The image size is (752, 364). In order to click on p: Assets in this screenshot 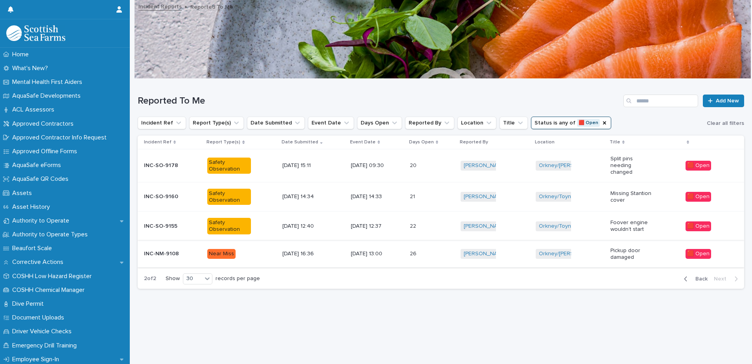, I will do `click(24, 193)`.